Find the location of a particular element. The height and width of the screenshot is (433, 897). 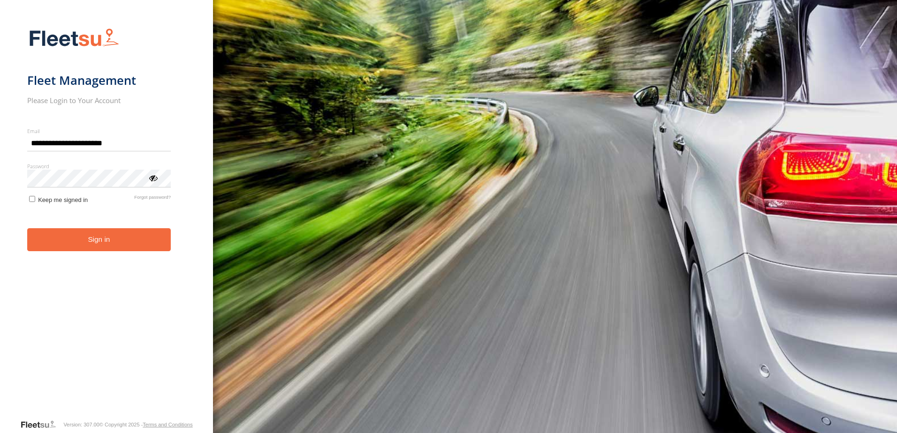

div: ViewPassword is located at coordinates (153, 178).